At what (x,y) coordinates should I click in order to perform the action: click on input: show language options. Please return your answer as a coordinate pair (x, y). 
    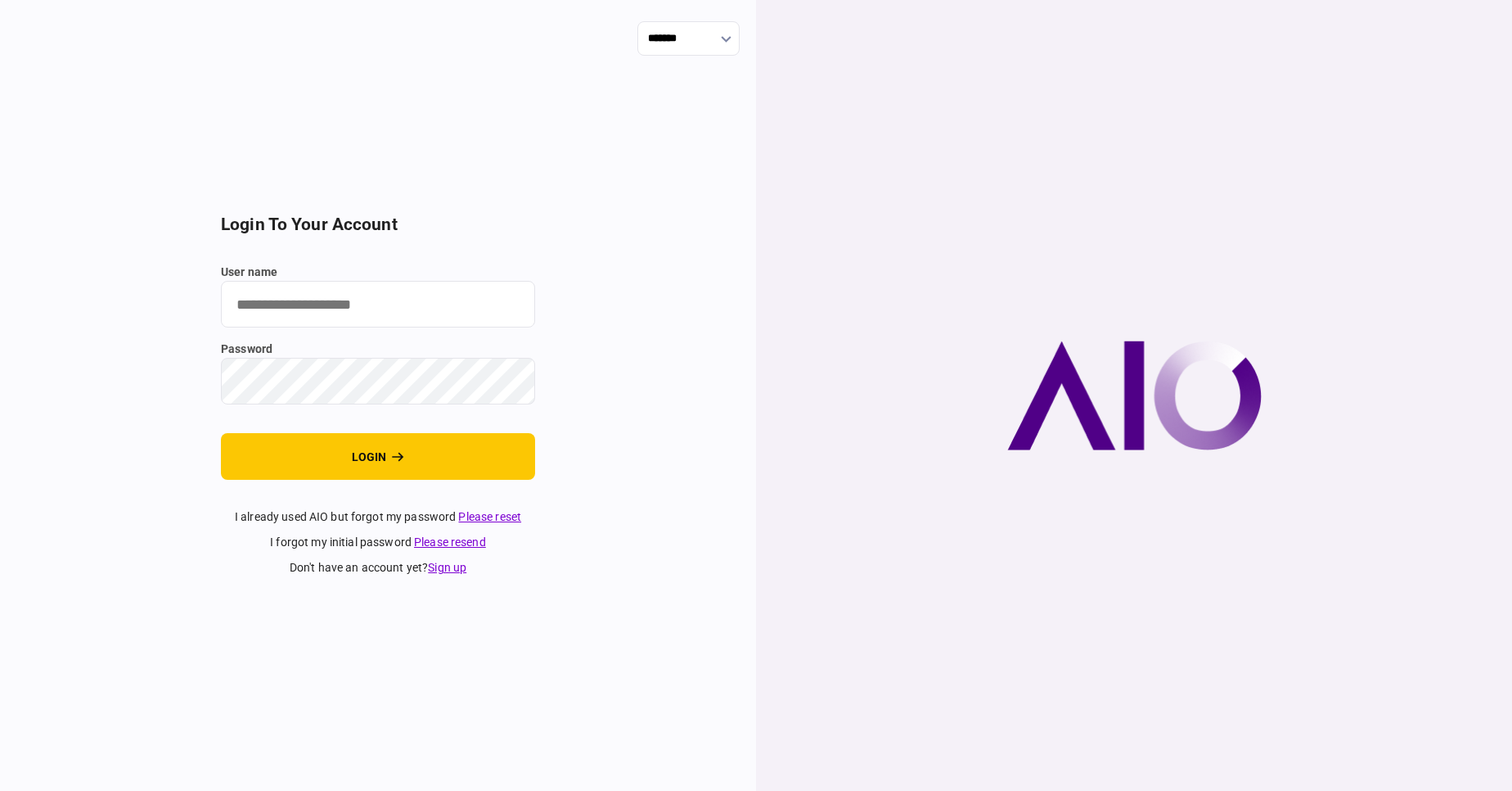
    Looking at the image, I should click on (688, 38).